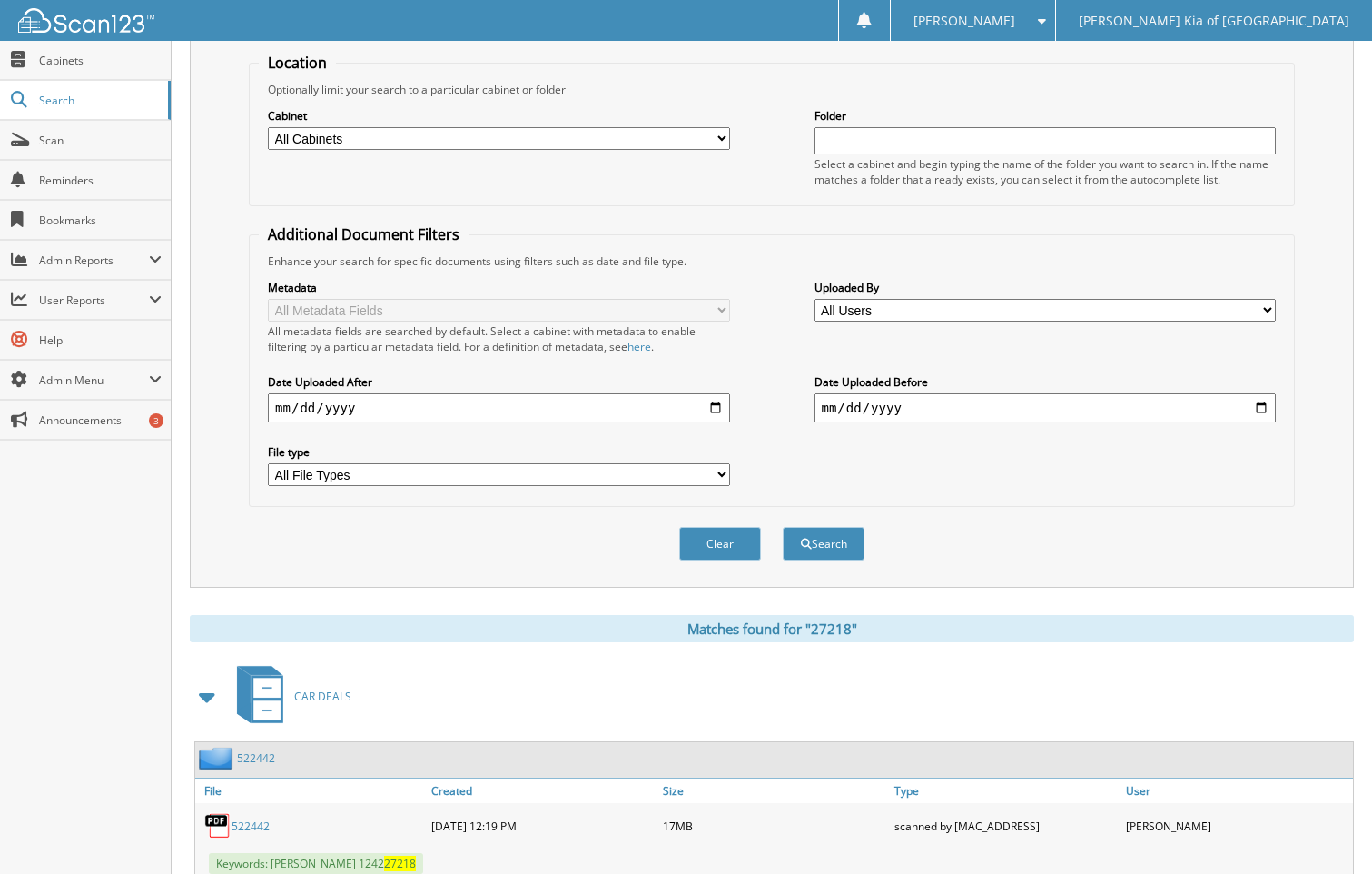 Image resolution: width=1372 pixels, height=874 pixels. What do you see at coordinates (218, 825) in the screenshot?
I see `img: PDF.png` at bounding box center [218, 825].